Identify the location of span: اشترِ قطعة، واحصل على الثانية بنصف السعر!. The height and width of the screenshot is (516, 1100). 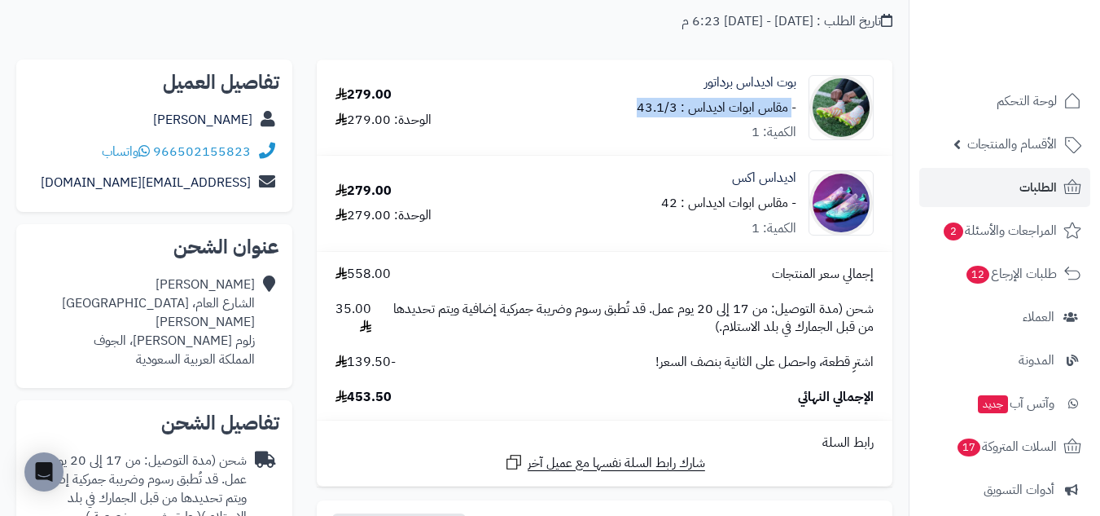
(765, 362).